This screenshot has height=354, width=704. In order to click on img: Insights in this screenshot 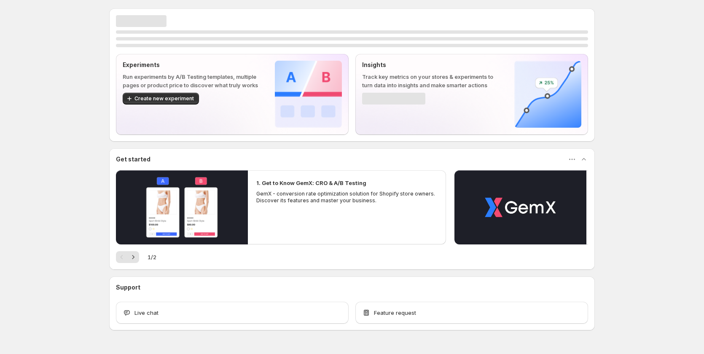, I will do `click(548, 94)`.